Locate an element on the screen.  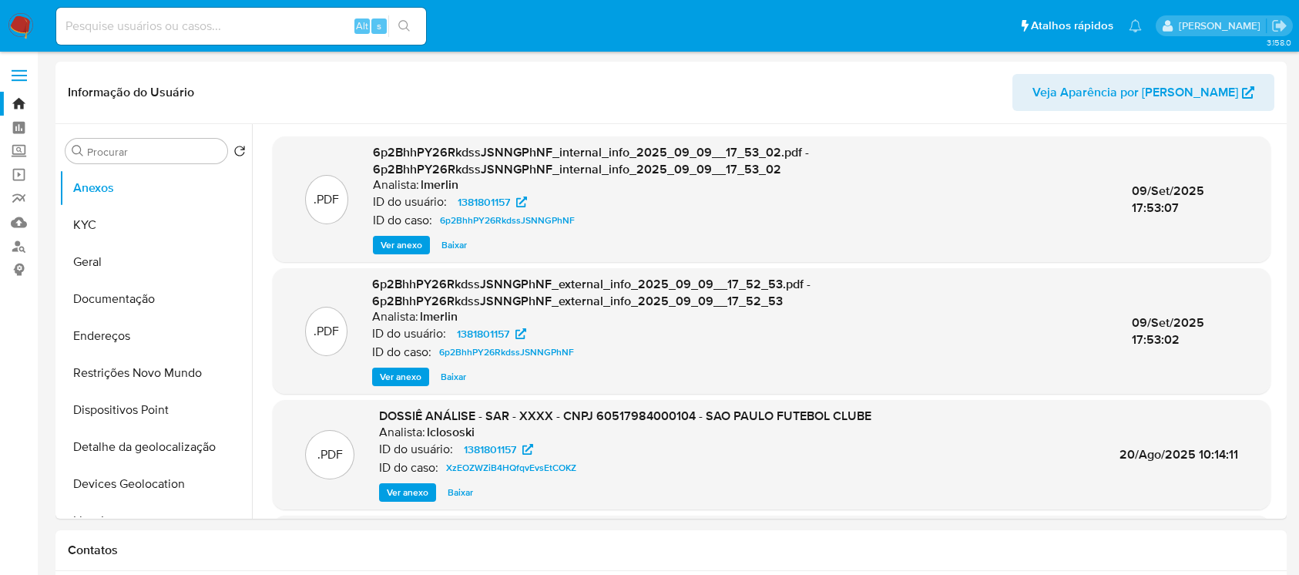
button: KYC is located at coordinates (156, 225).